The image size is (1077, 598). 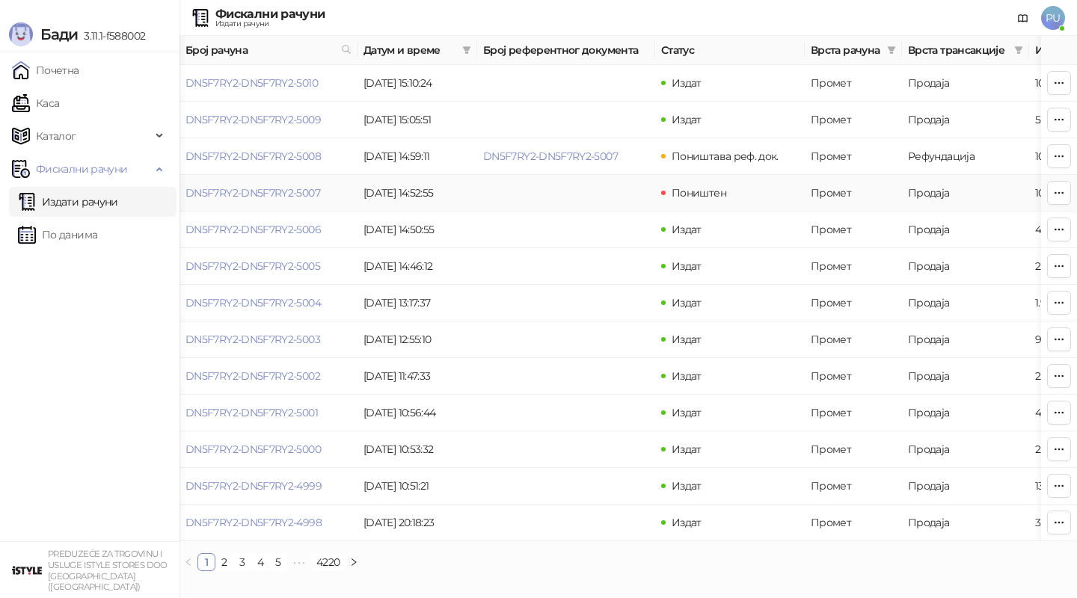 What do you see at coordinates (260, 50) in the screenshot?
I see `span: Број рачуна` at bounding box center [260, 50].